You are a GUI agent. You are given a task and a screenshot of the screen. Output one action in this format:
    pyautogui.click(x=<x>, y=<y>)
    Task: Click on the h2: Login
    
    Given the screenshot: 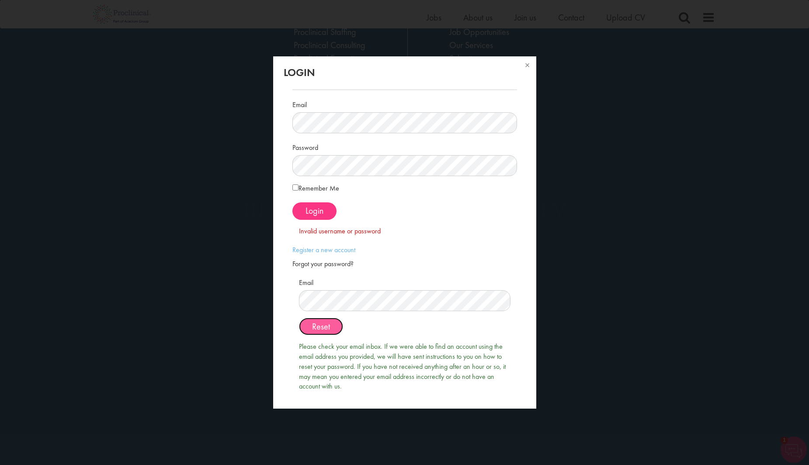 What is the action you would take?
    pyautogui.click(x=405, y=73)
    